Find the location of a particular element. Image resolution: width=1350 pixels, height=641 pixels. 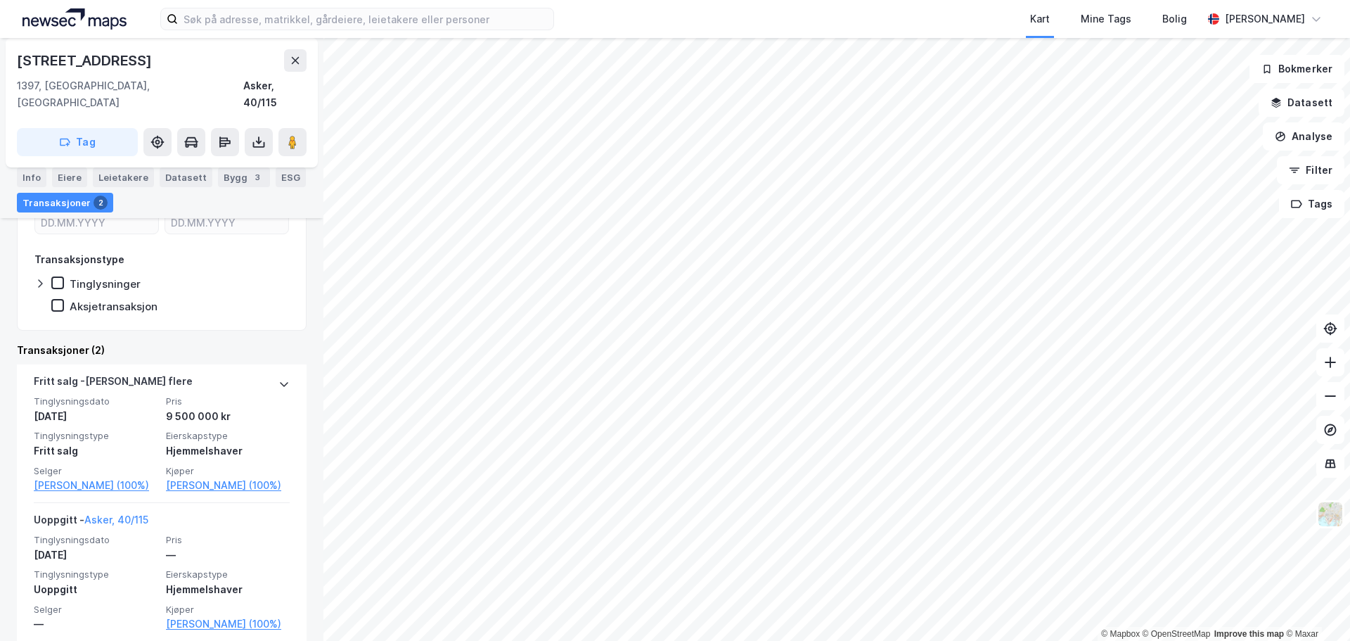

div: 2 is located at coordinates (101, 202).